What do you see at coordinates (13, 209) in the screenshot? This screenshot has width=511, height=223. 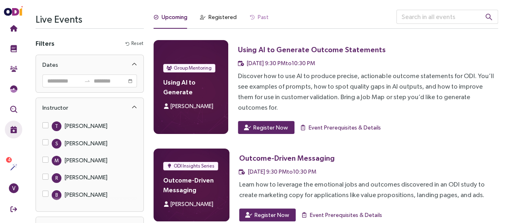 I see `button: Sign Out` at bounding box center [13, 209].